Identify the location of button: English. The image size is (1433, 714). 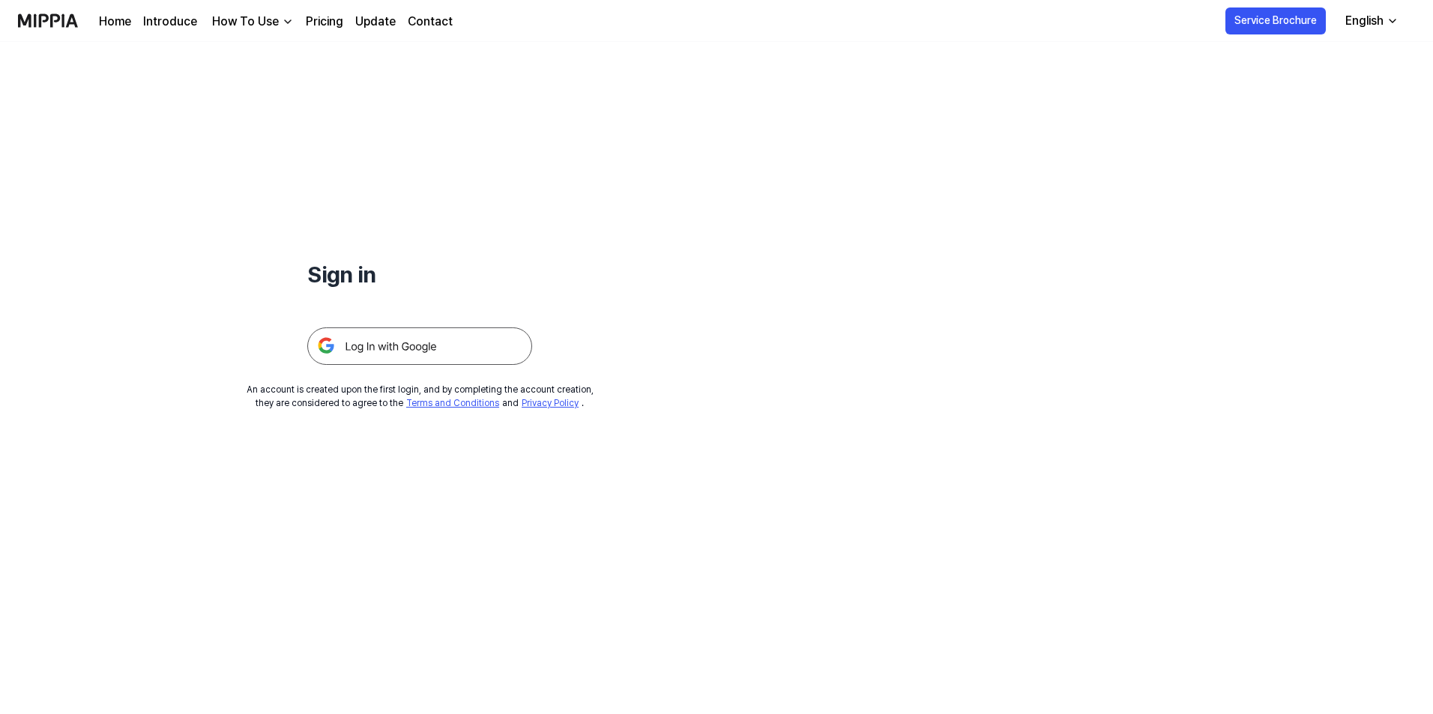
(1370, 21).